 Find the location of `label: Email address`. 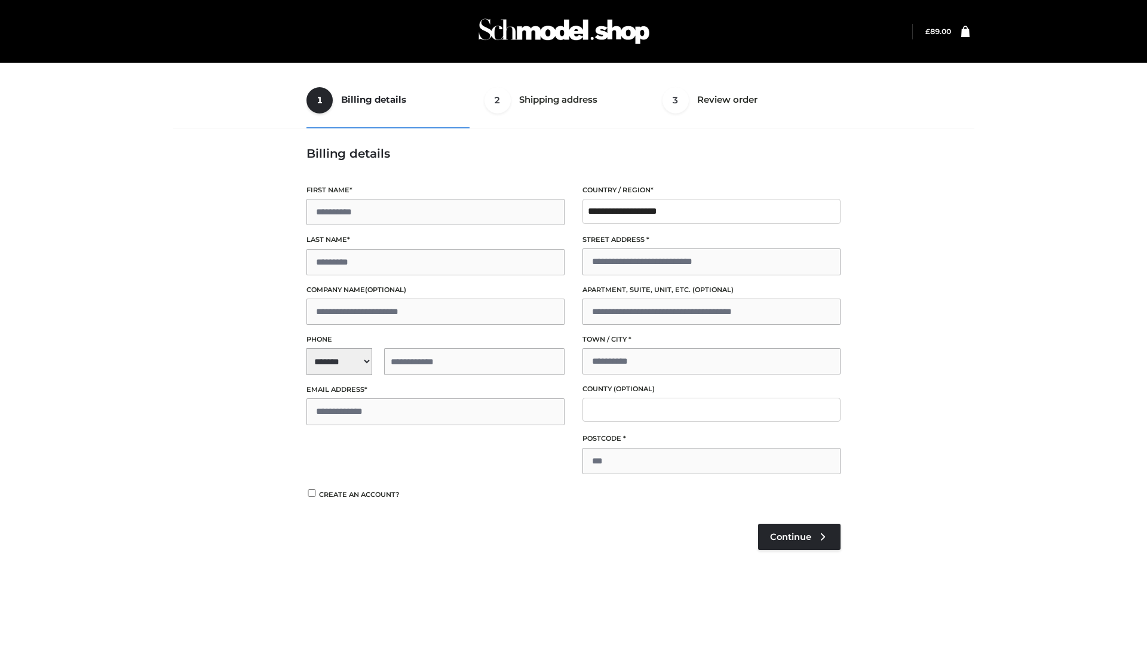

label: Email address is located at coordinates (436, 390).